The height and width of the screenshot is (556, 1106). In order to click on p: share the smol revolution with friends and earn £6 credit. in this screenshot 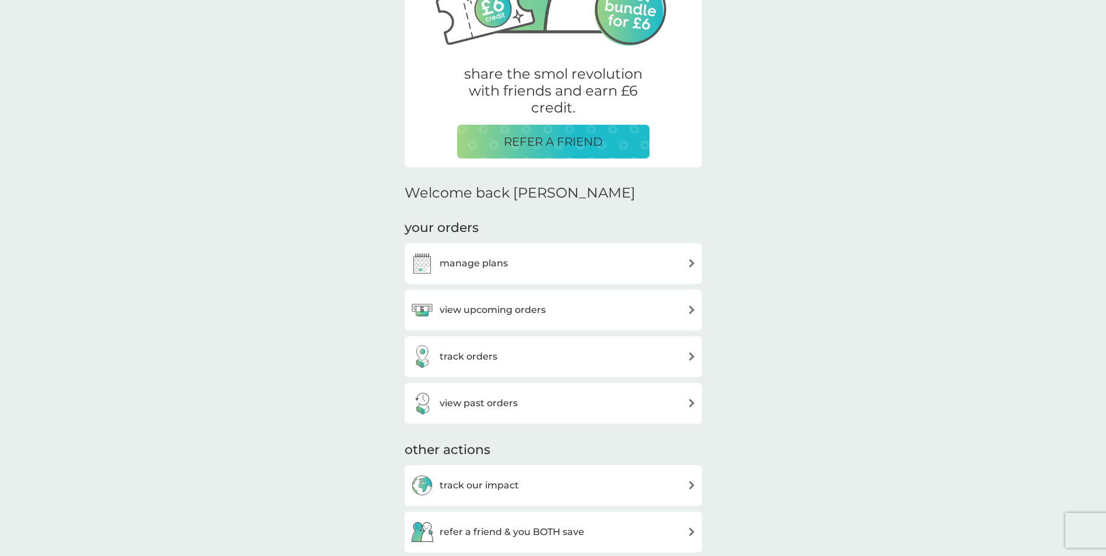, I will do `click(553, 91)`.